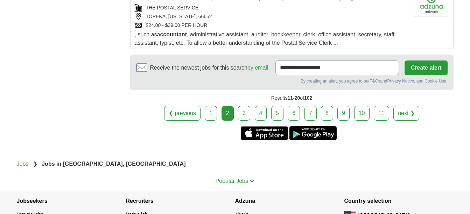 The height and width of the screenshot is (214, 470). I want to click on span: , such as , administrative assistant, auditor, bookkeeper, clerk, office assistant, secretary, st..., so click(265, 38).